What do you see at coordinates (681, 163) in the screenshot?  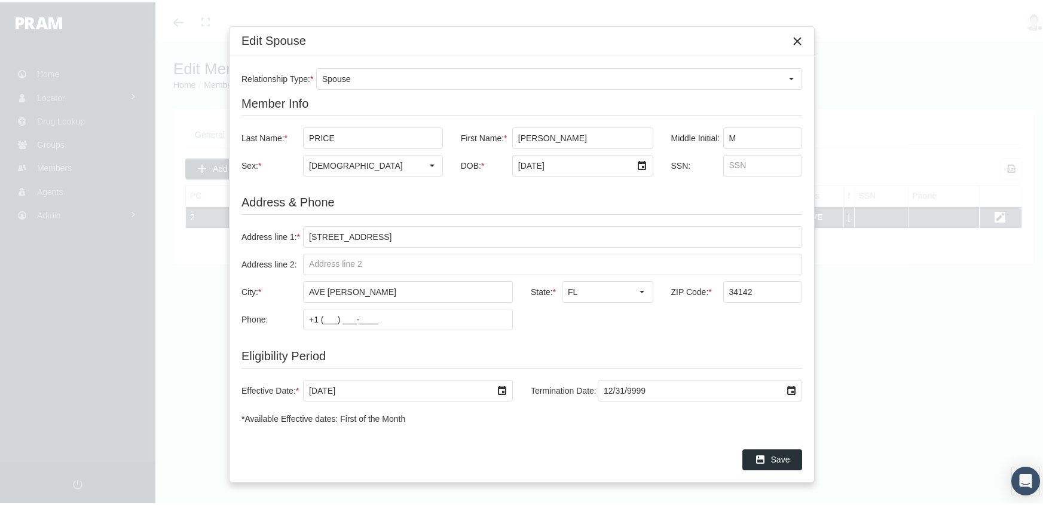 I see `span: SSN:` at bounding box center [681, 163].